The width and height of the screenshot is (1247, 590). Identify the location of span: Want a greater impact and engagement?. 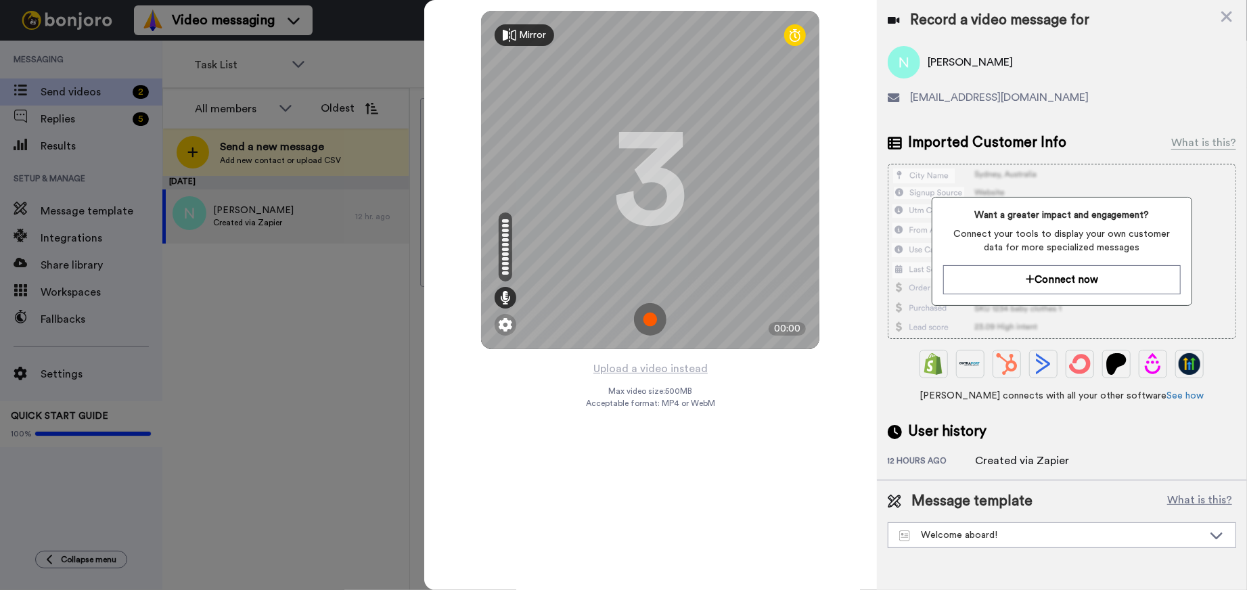
(1062, 215).